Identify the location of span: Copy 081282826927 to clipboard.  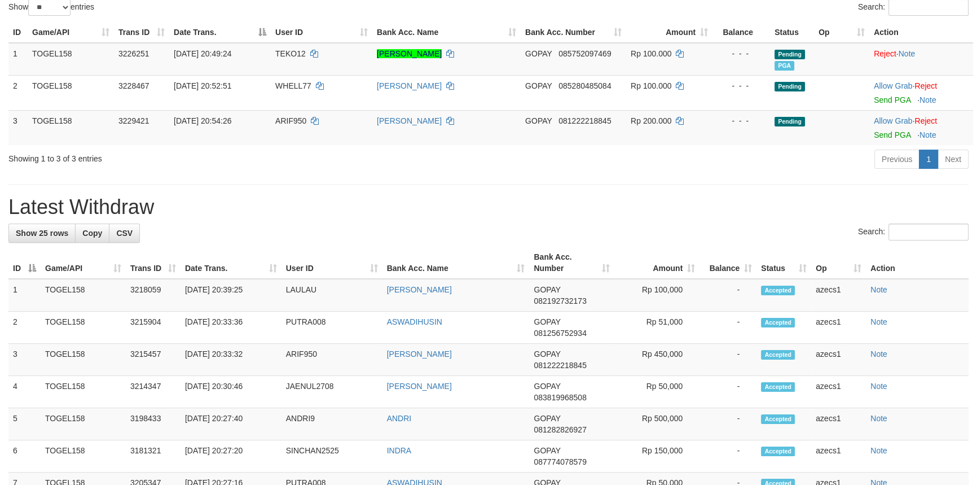
(560, 429).